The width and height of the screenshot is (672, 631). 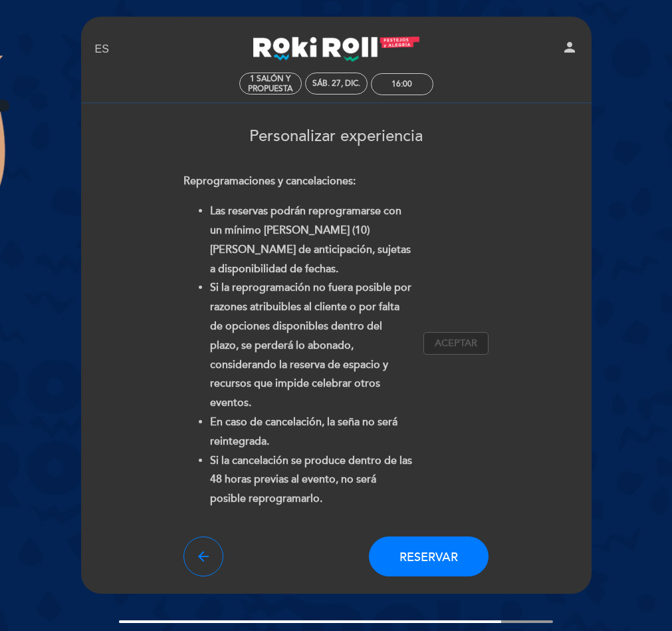 I want to click on li: Si la cancelación se produce dentro de las 48 horas previas al evento, no será posible reprograma..., so click(x=311, y=480).